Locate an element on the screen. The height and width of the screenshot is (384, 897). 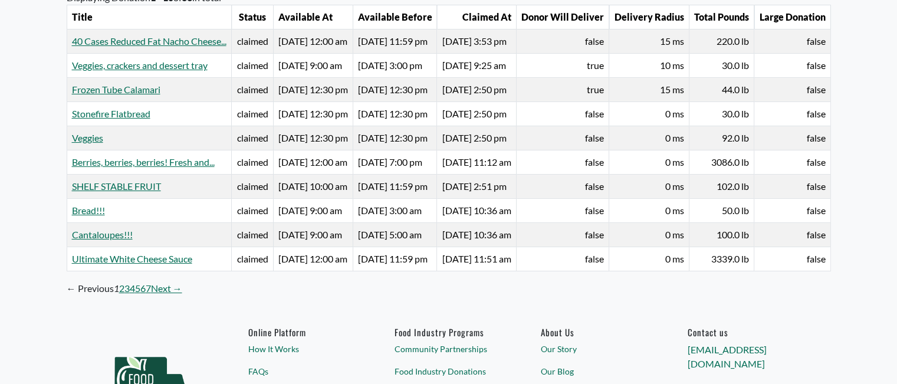
a: Stonefire Flatbread is located at coordinates (111, 113).